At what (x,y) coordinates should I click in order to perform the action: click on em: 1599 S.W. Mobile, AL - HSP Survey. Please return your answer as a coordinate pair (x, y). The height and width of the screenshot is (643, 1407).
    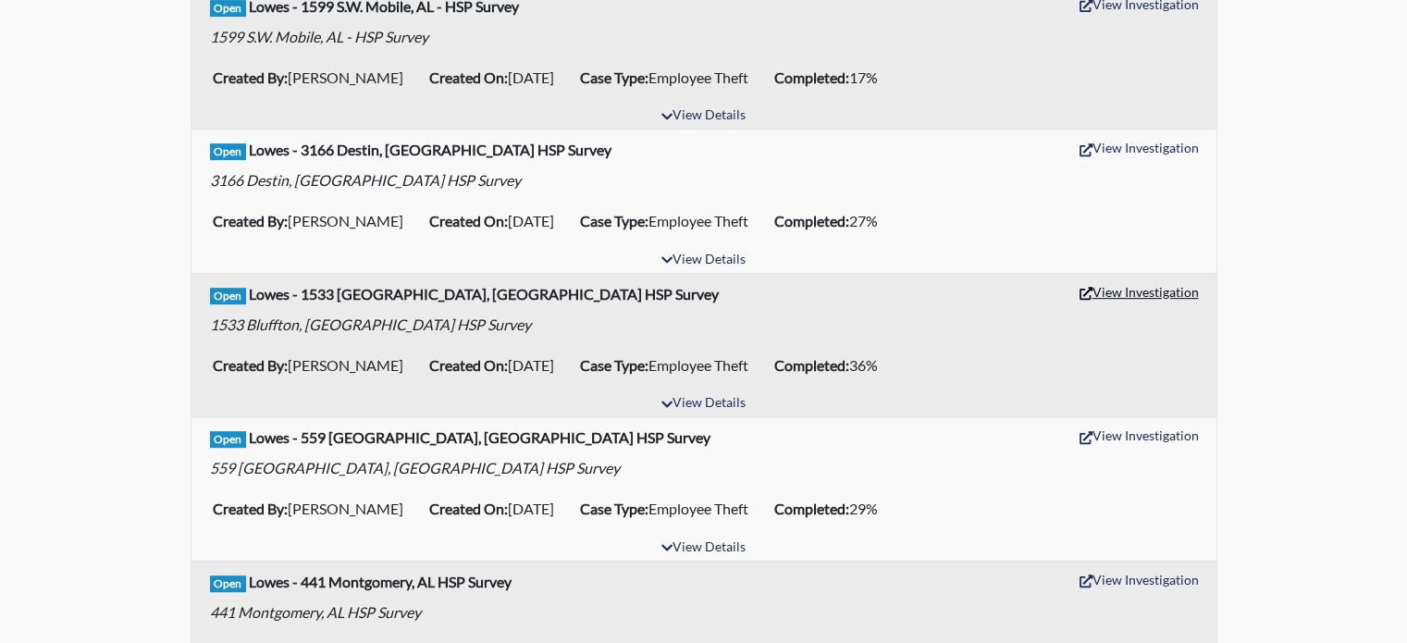
    Looking at the image, I should click on (319, 36).